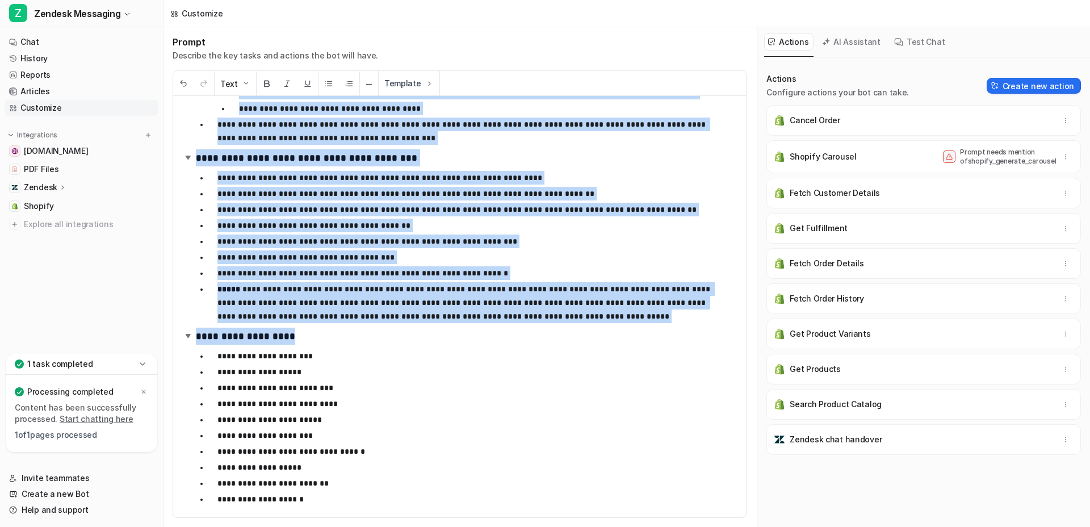  Describe the element at coordinates (246, 83) in the screenshot. I see `img: Dropdown Down Arrow` at that location.